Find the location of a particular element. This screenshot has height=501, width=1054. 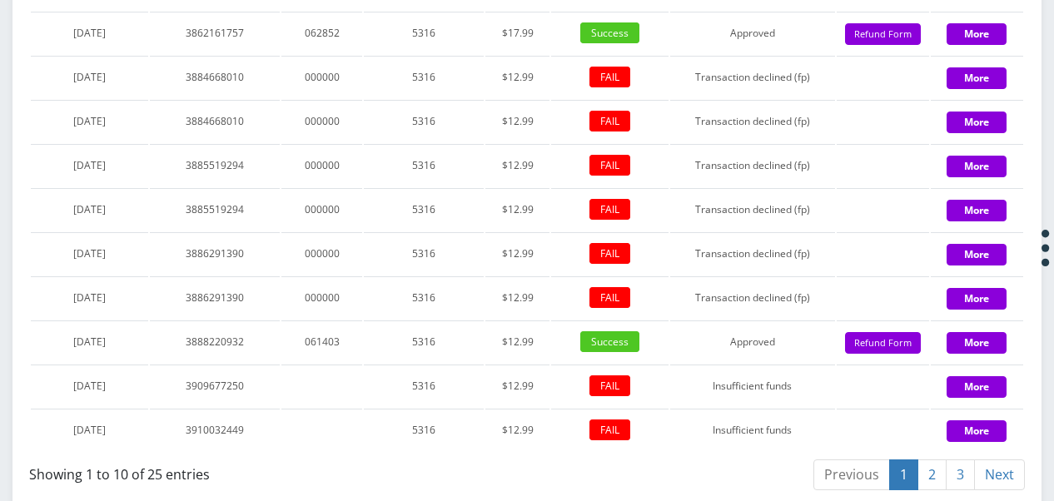

a: 2 is located at coordinates (931, 474).